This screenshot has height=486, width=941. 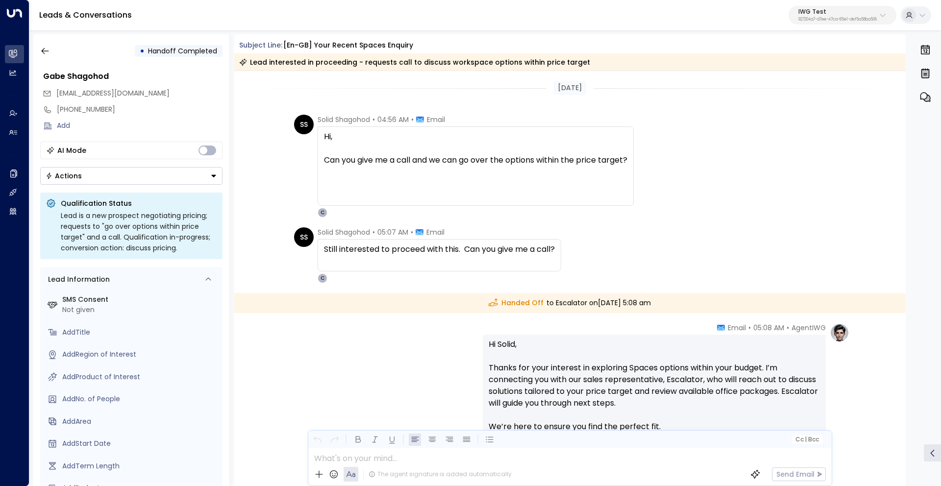 What do you see at coordinates (475, 160) in the screenshot?
I see `div: Can you give me a call and we can go over the options within the price target?` at bounding box center [475, 160].